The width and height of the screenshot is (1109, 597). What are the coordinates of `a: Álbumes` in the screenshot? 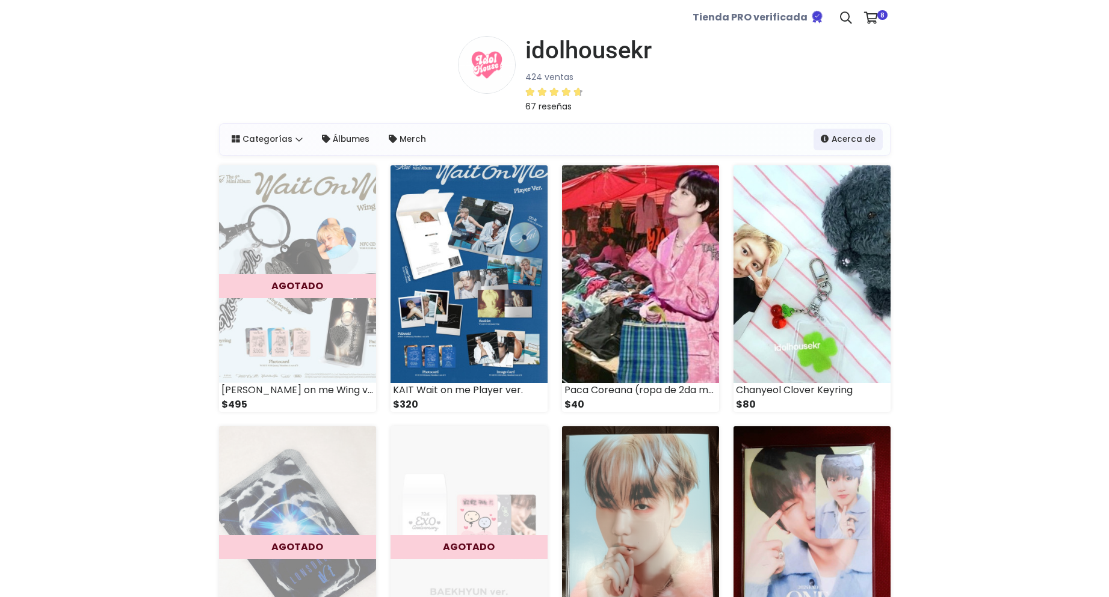 It's located at (345, 140).